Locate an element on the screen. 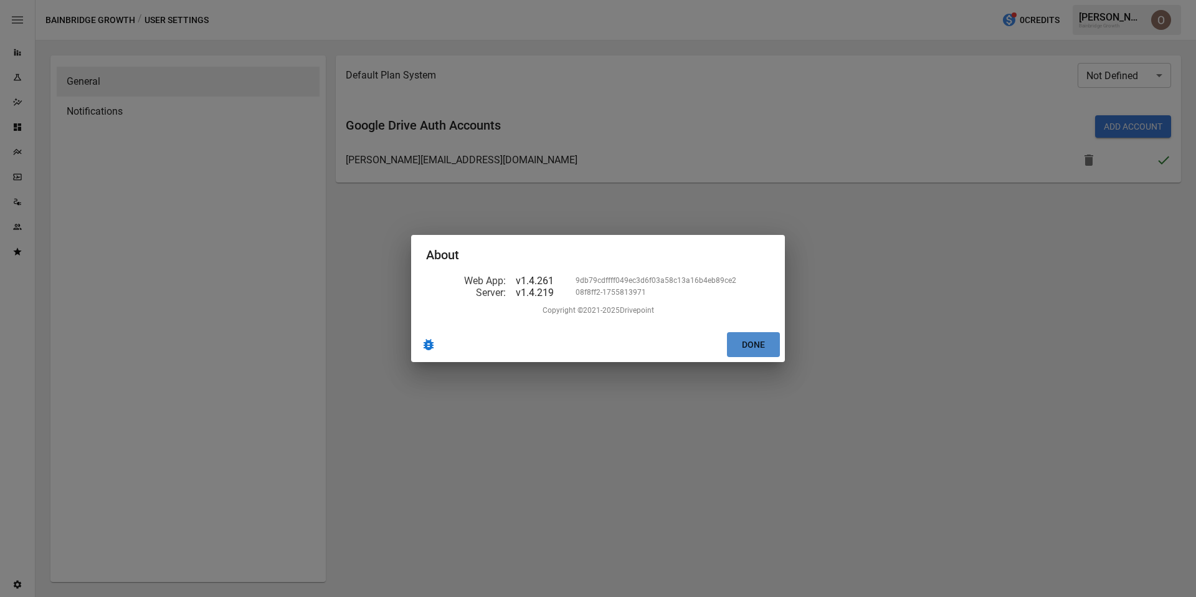  button: Done is located at coordinates (753, 344).